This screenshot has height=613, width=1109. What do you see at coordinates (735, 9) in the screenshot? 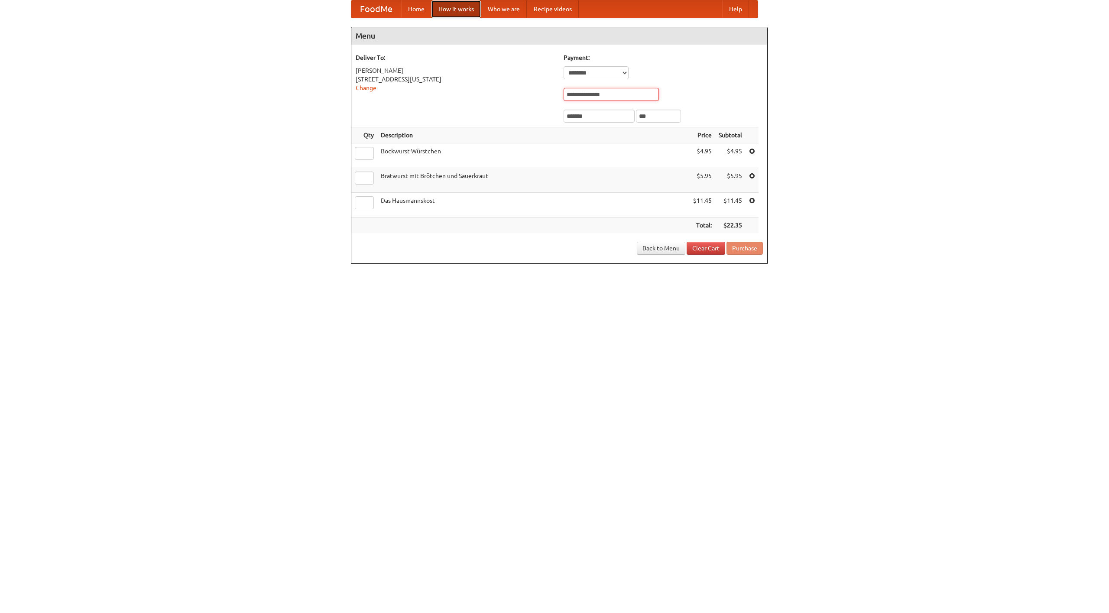
I see `a: Help` at bounding box center [735, 9].